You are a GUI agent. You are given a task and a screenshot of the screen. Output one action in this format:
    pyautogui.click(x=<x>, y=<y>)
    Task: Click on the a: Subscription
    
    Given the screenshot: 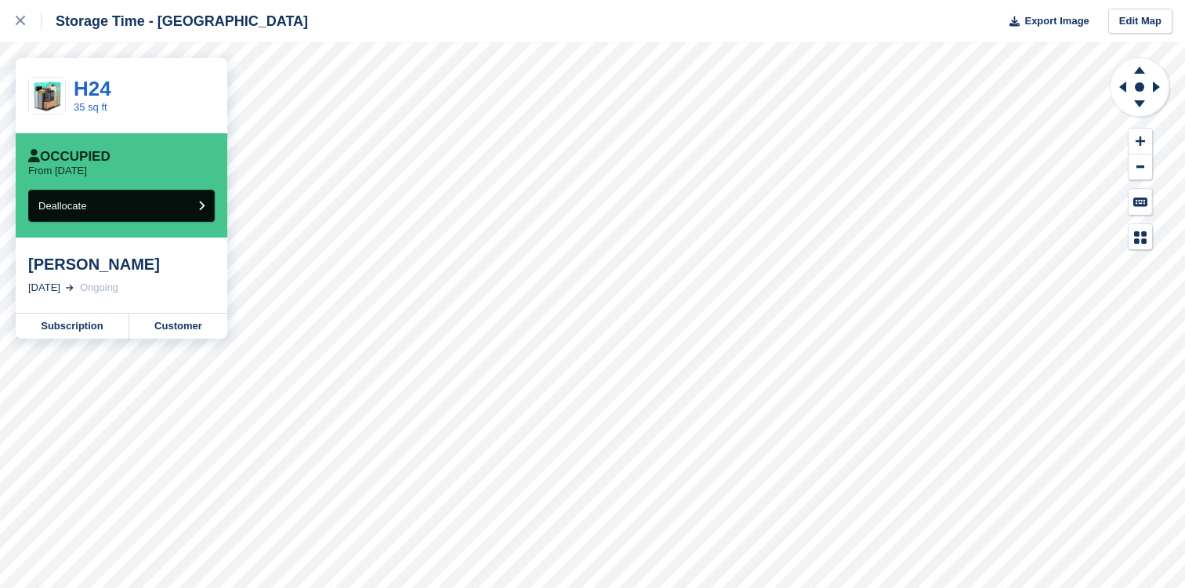 What is the action you would take?
    pyautogui.click(x=72, y=326)
    